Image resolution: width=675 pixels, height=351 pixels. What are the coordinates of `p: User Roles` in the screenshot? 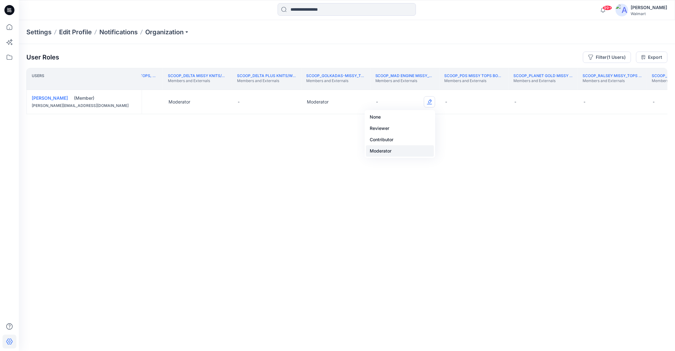 It's located at (43, 57).